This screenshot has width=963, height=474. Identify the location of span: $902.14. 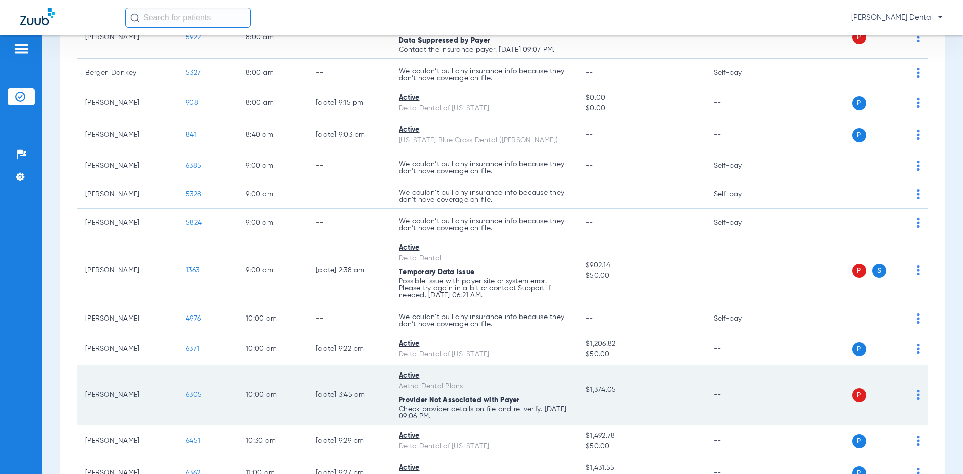
(642, 265).